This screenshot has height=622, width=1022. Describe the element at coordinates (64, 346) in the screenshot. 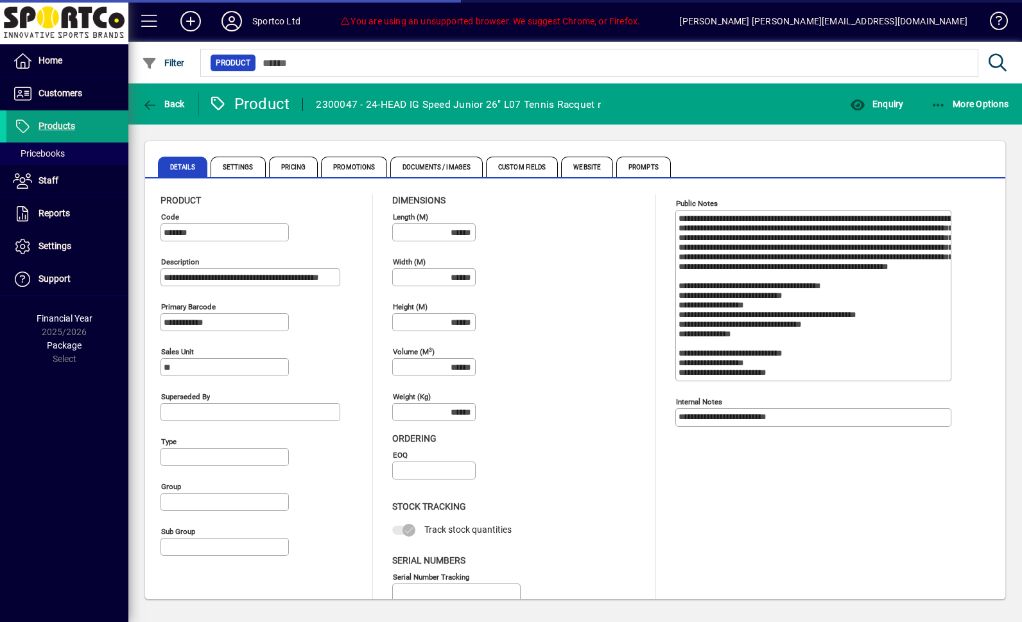

I see `span: Package` at that location.